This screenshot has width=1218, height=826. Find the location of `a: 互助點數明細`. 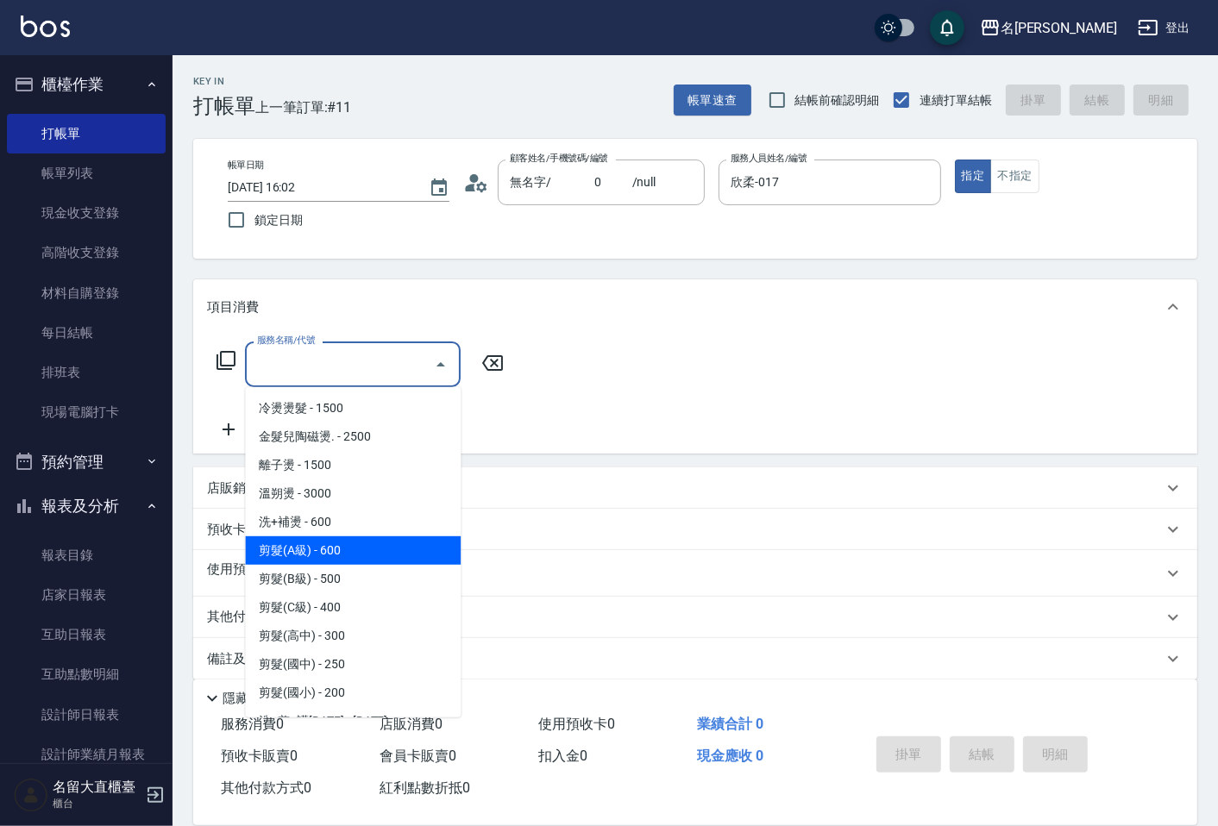

a: 互助點數明細 is located at coordinates (86, 675).